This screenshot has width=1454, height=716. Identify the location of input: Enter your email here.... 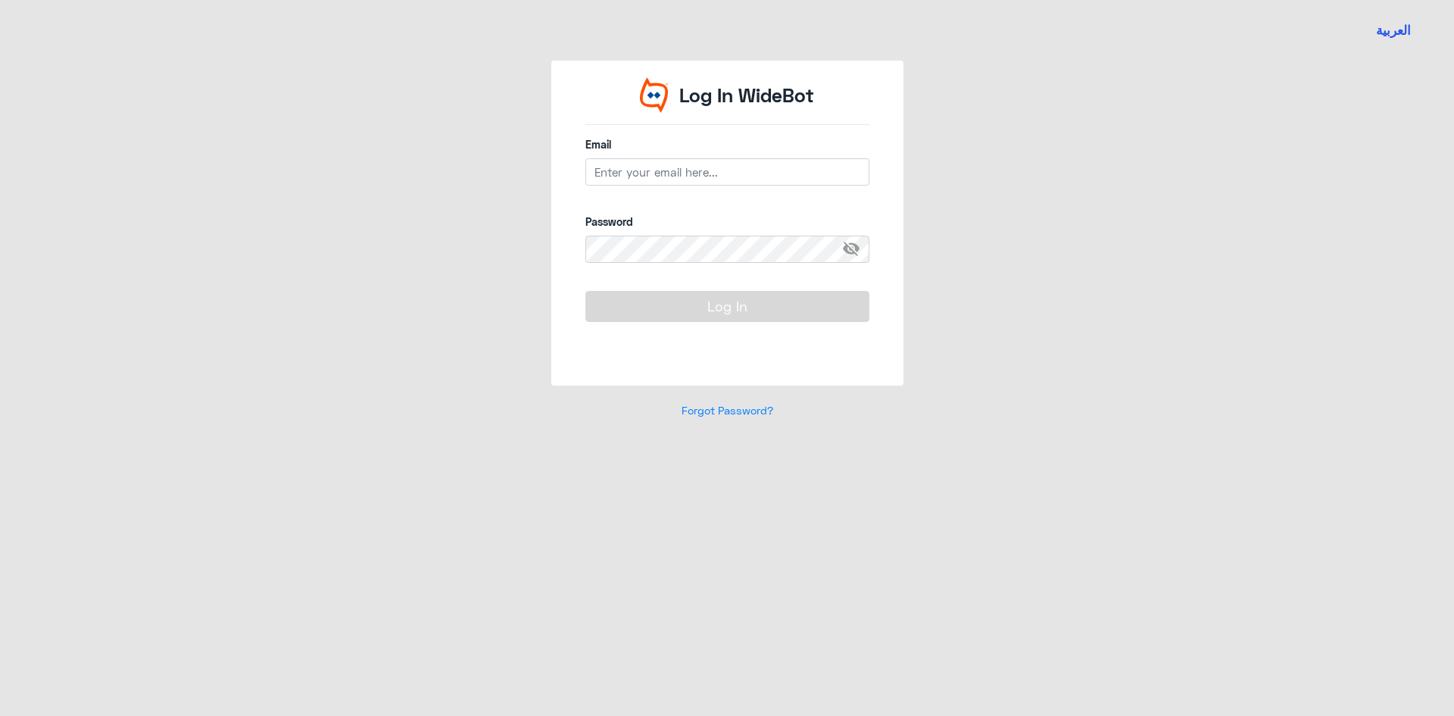
(727, 172).